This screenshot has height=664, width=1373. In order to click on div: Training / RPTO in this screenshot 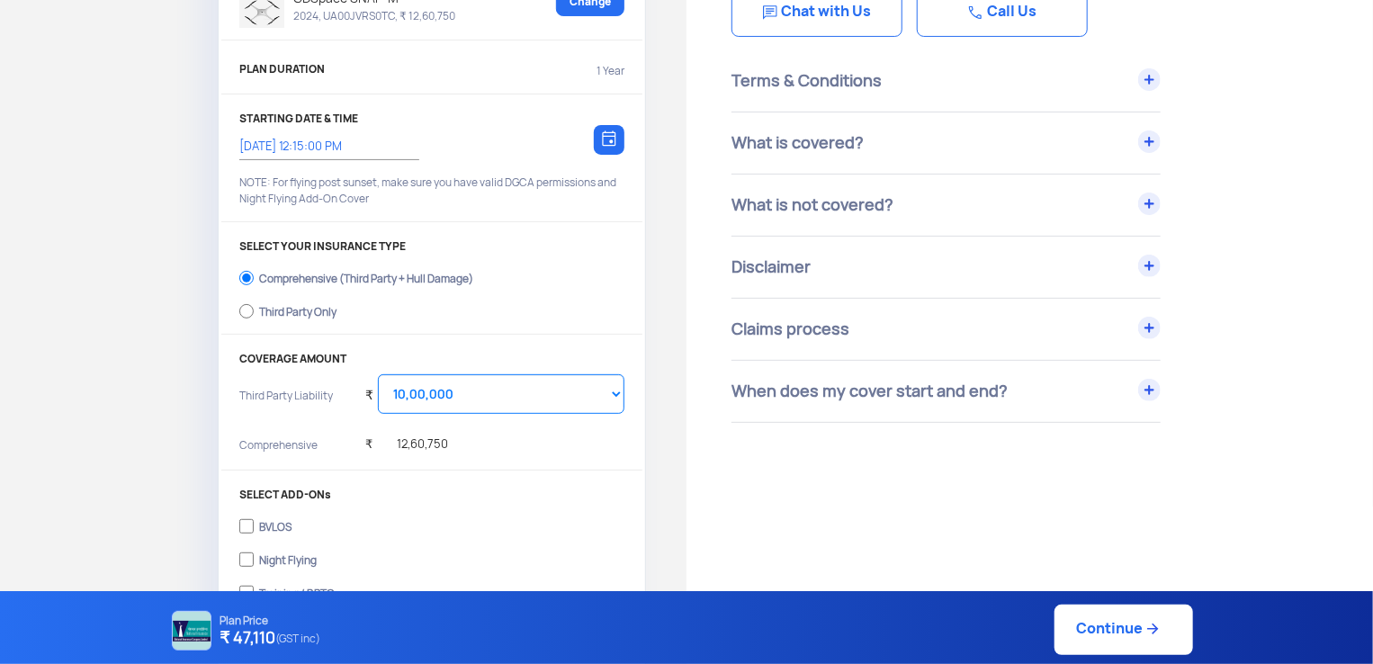, I will do `click(297, 591)`.